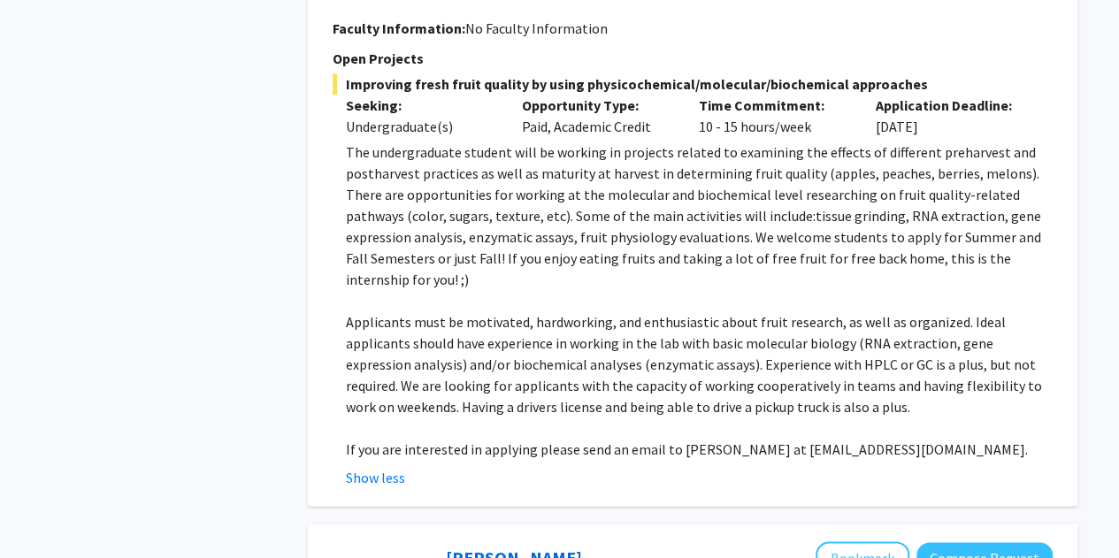 The height and width of the screenshot is (558, 1119). Describe the element at coordinates (375, 478) in the screenshot. I see `button: Show less` at that location.